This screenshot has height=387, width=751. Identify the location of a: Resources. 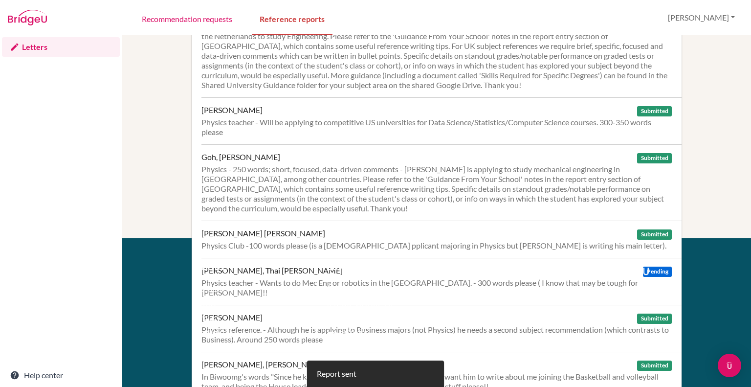
(213, 288).